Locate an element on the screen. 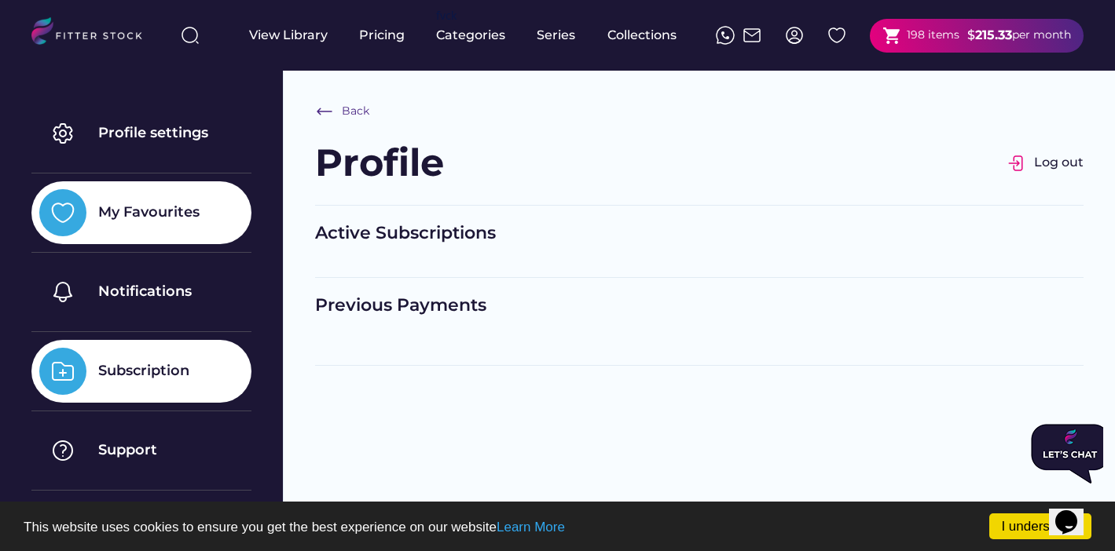 This screenshot has height=551, width=1115. div: Profile settings is located at coordinates (153, 133).